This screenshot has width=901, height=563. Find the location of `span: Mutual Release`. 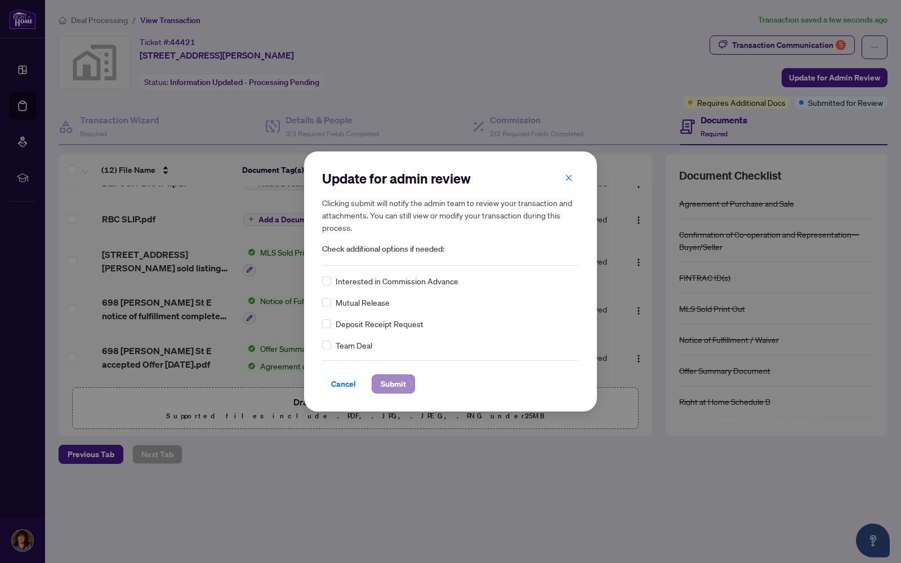

span: Mutual Release is located at coordinates (363, 302).